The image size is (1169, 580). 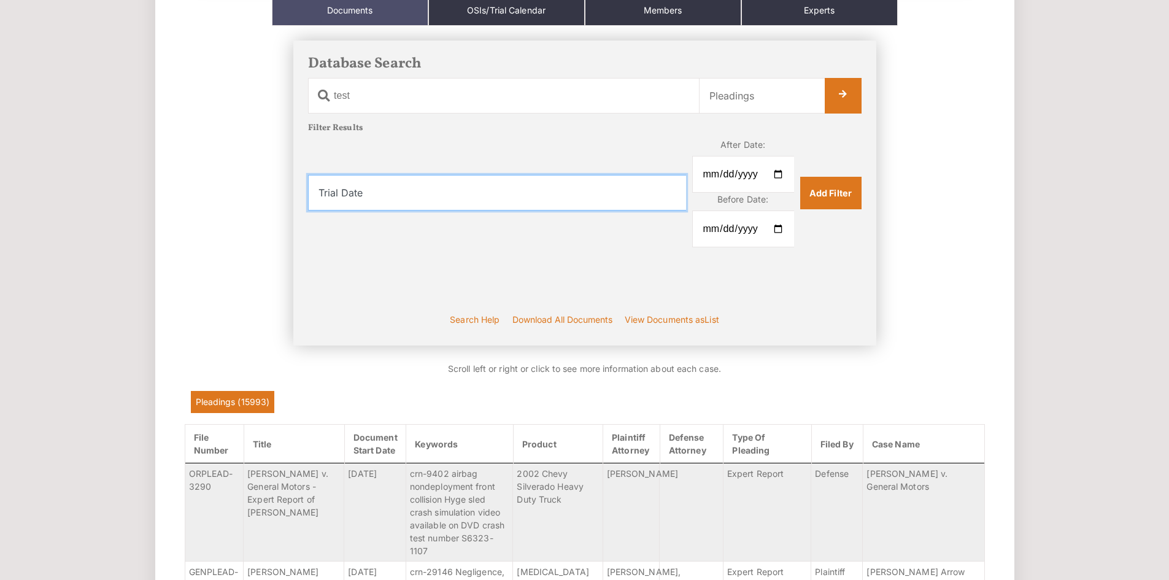 I want to click on span: 2002 Chevy Silverado Heavy Duty Truck, so click(x=550, y=486).